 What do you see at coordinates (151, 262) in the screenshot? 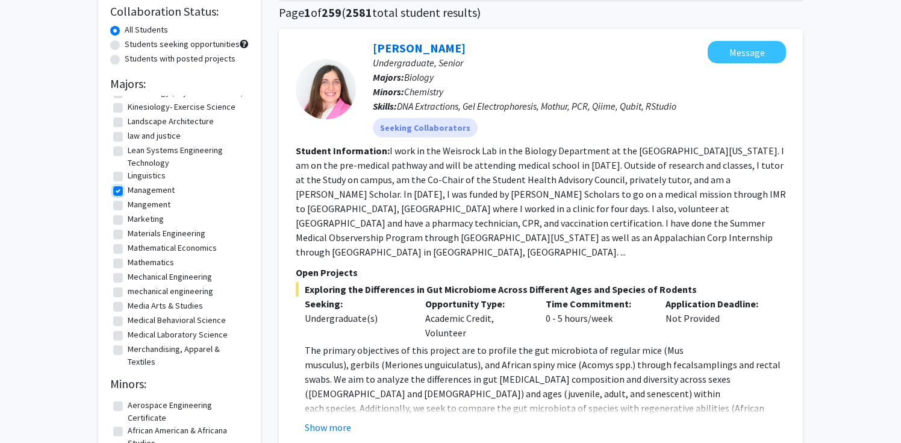
I see `label: Mathematics` at bounding box center [151, 262].